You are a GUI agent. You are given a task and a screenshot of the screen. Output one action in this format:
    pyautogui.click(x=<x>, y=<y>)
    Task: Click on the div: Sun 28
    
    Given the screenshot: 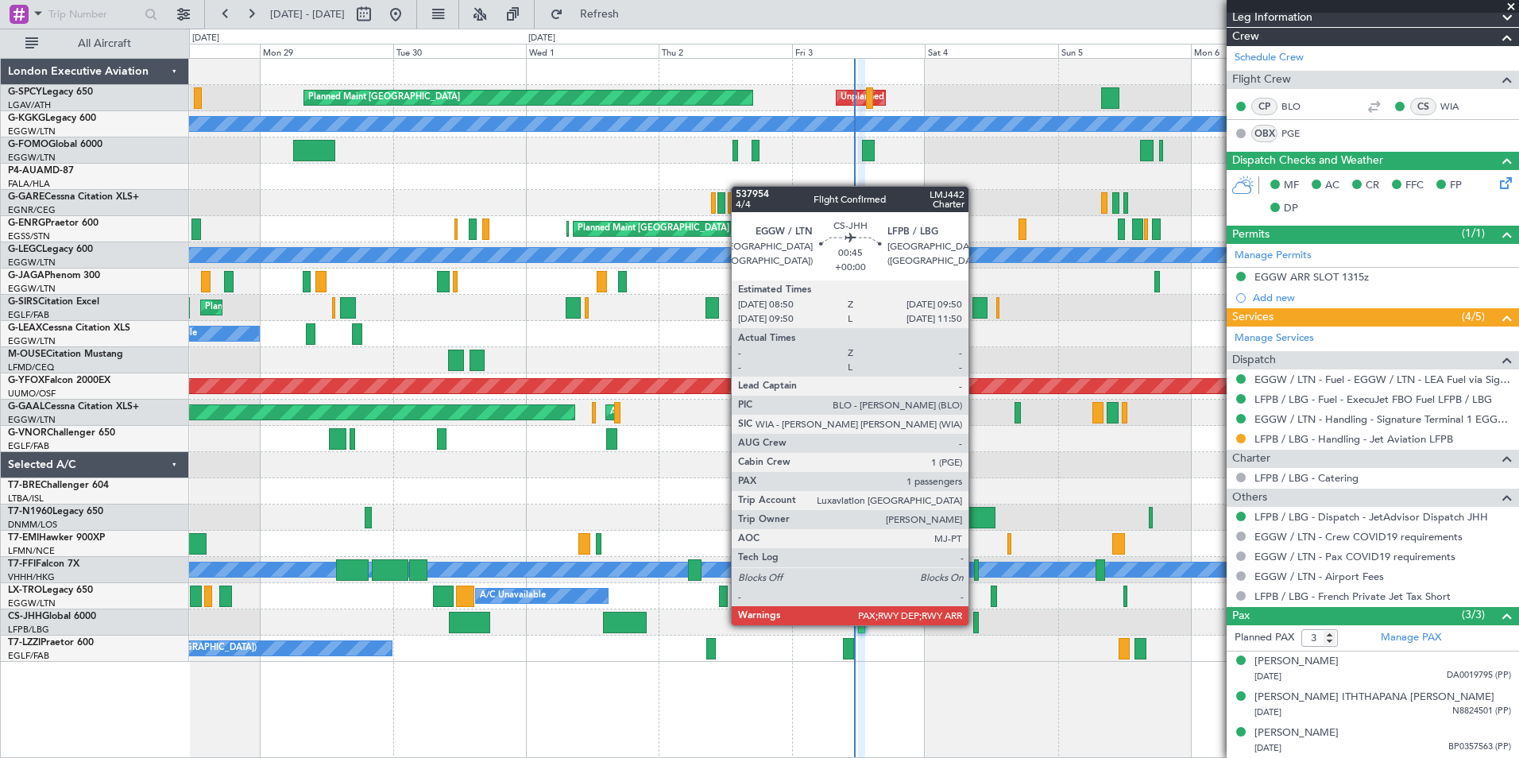 What is the action you would take?
    pyautogui.click(x=193, y=51)
    